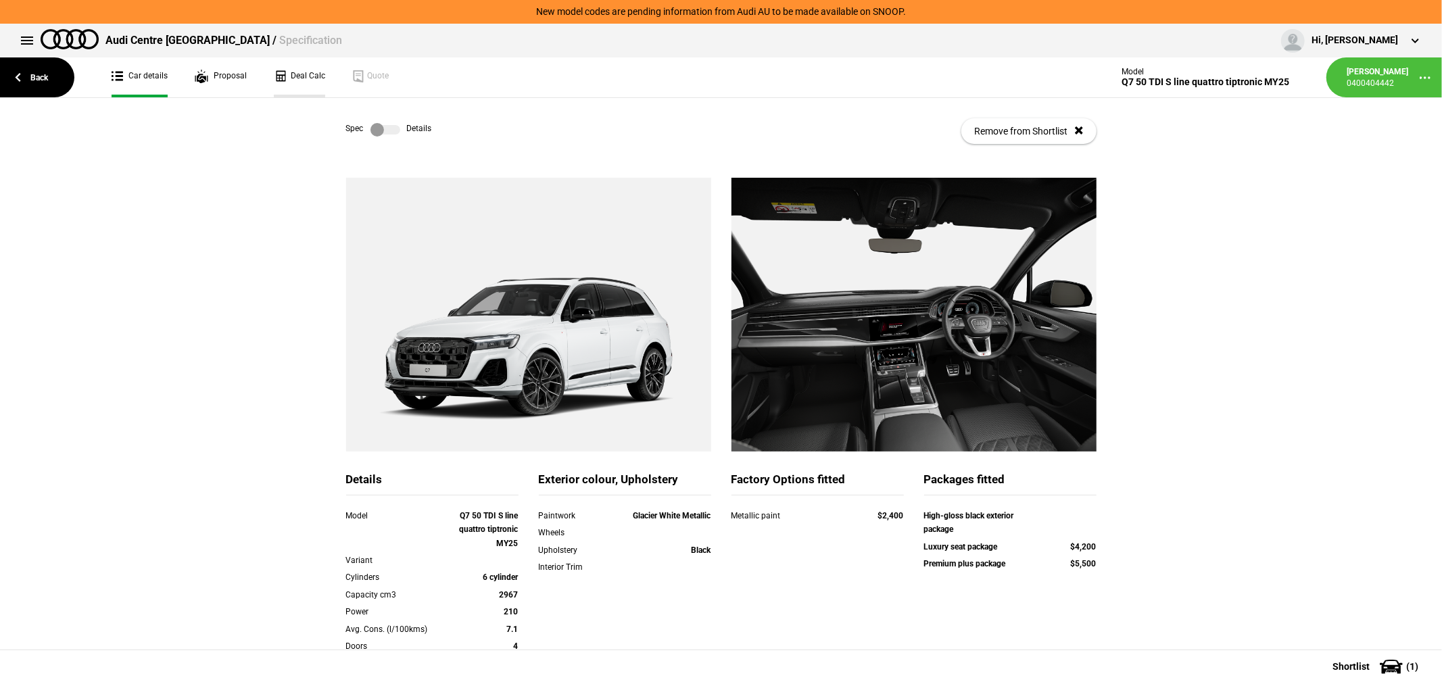 This screenshot has width=1442, height=684. I want to click on strong: $5,500, so click(1083, 564).